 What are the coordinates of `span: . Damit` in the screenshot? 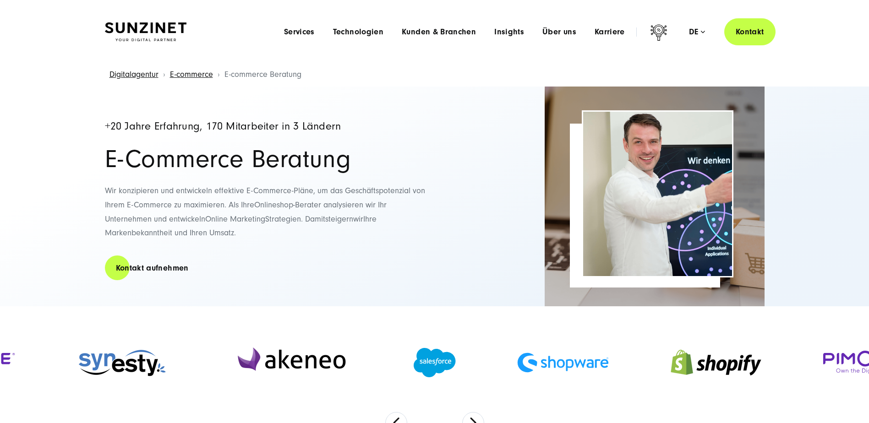 It's located at (313, 219).